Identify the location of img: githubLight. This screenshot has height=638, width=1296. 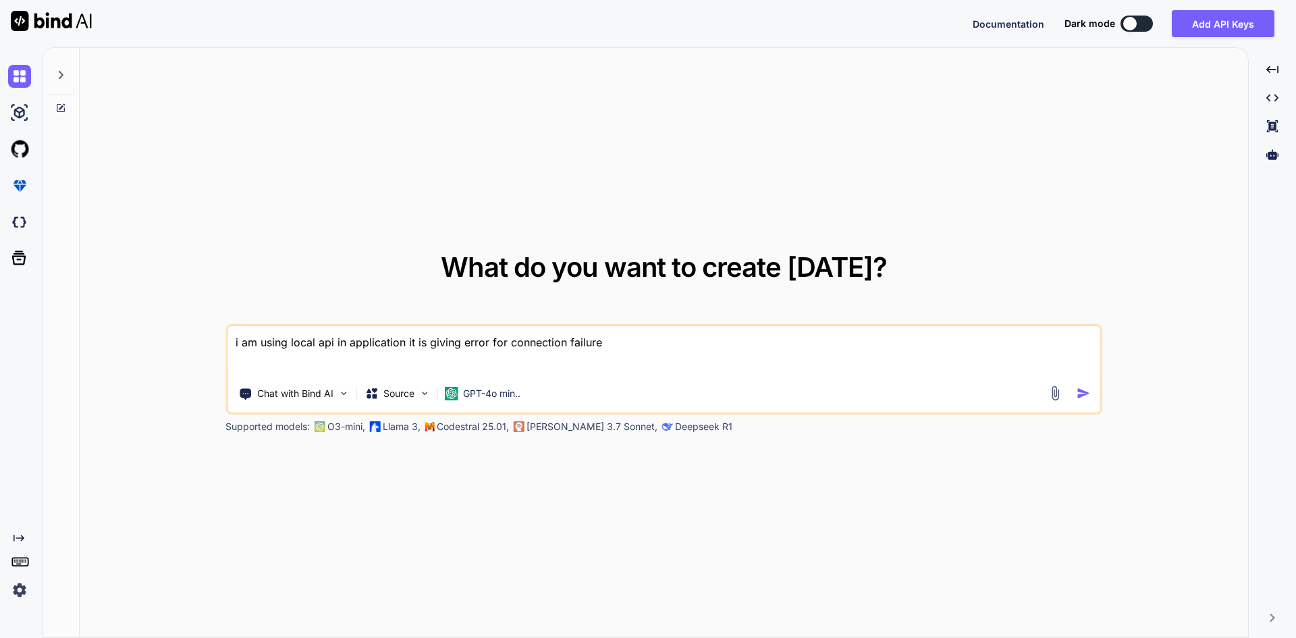
(20, 149).